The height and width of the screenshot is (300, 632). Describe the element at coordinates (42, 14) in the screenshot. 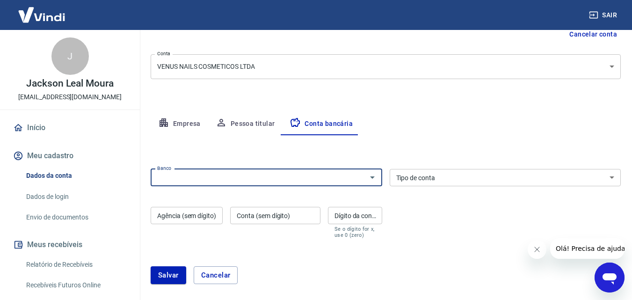

I see `img: Vindi` at that location.